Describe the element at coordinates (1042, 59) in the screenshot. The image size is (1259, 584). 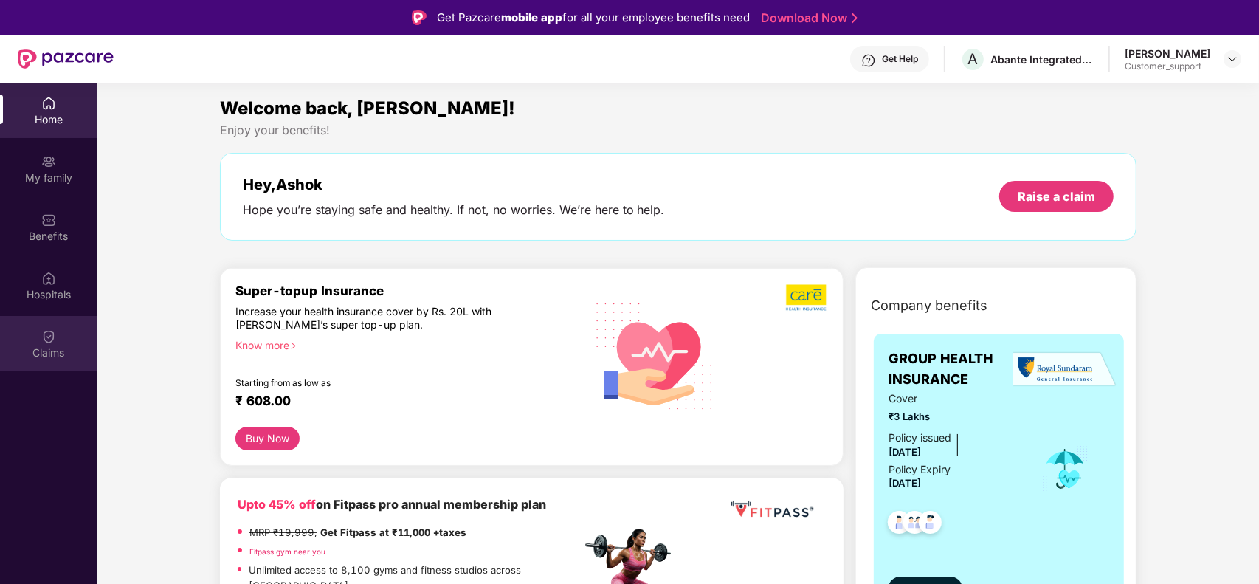
I see `div: Abante Integrated P 4` at that location.